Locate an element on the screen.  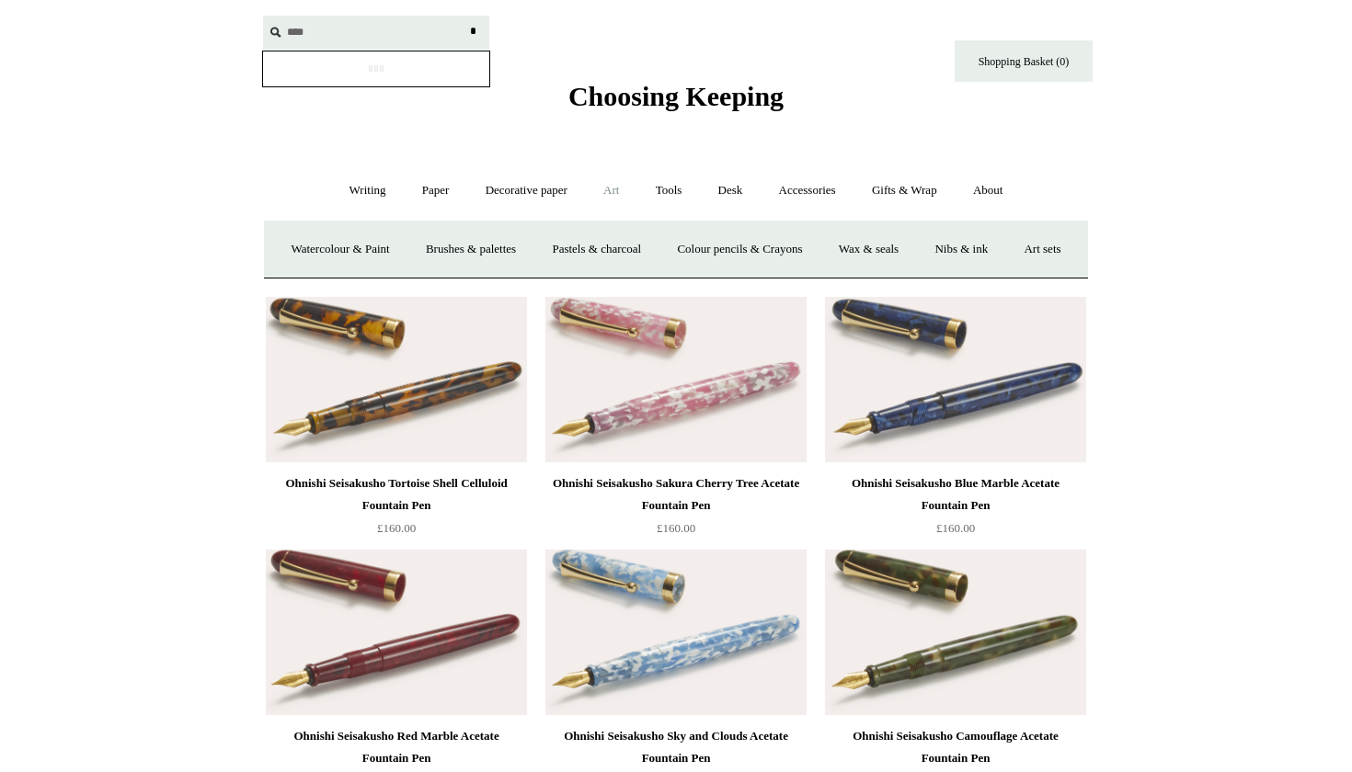
div: Ohnishi Seisakusho Red Marble Acetate Fountain Pen is located at coordinates (396, 748).